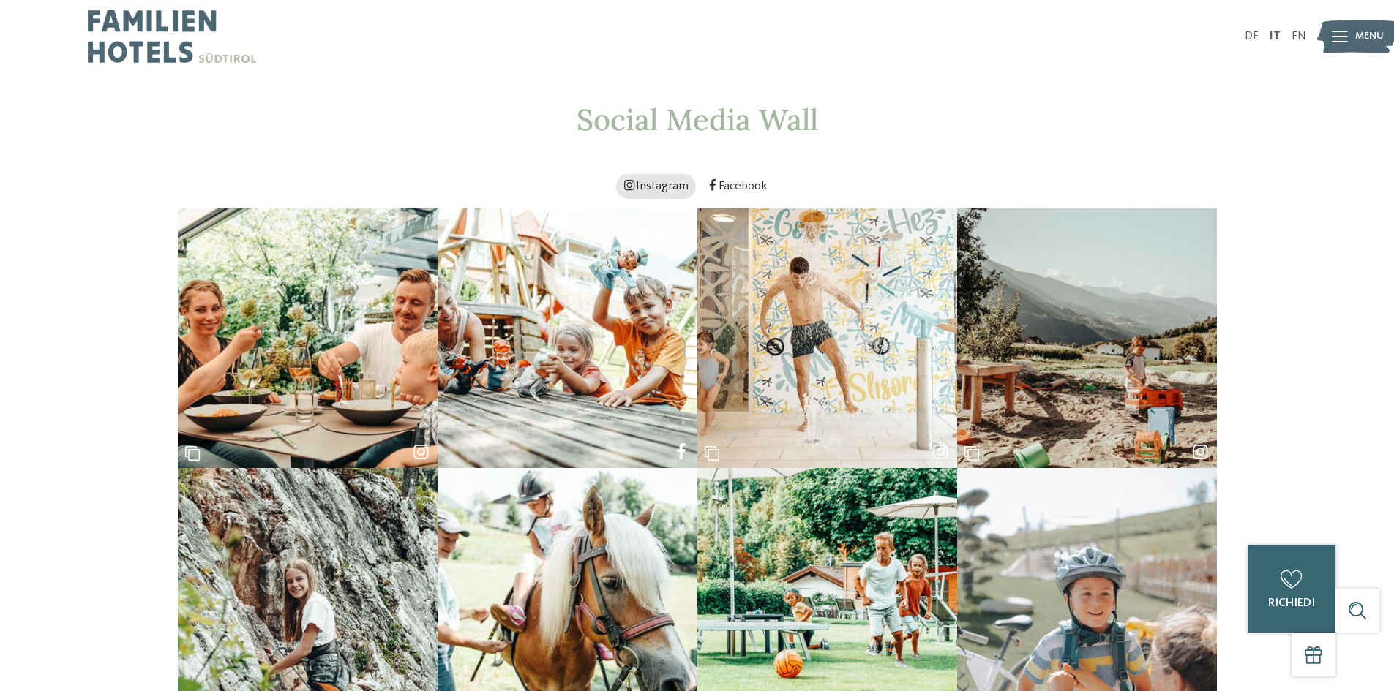  Describe the element at coordinates (1369, 37) in the screenshot. I see `span: Menu` at that location.